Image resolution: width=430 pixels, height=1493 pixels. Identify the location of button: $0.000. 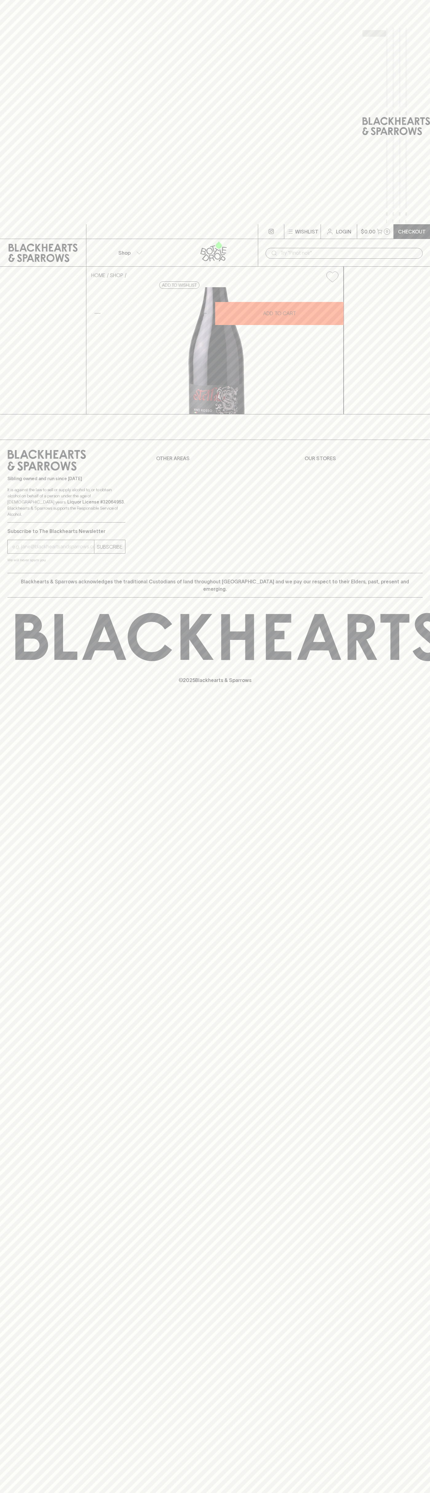
(375, 231).